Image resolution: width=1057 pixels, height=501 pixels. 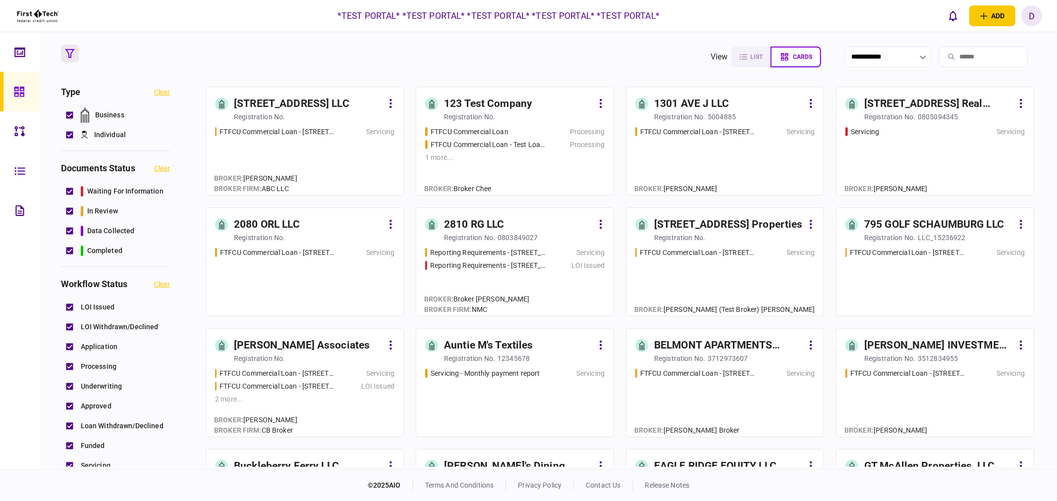 I want to click on span: LOI Issued, so click(x=98, y=307).